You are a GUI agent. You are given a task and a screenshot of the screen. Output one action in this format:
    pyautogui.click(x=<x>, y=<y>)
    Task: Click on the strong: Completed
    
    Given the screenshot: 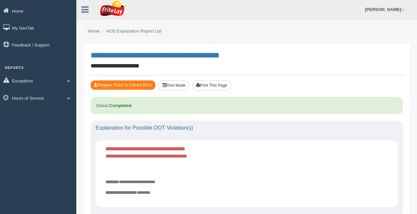 What is the action you would take?
    pyautogui.click(x=120, y=105)
    